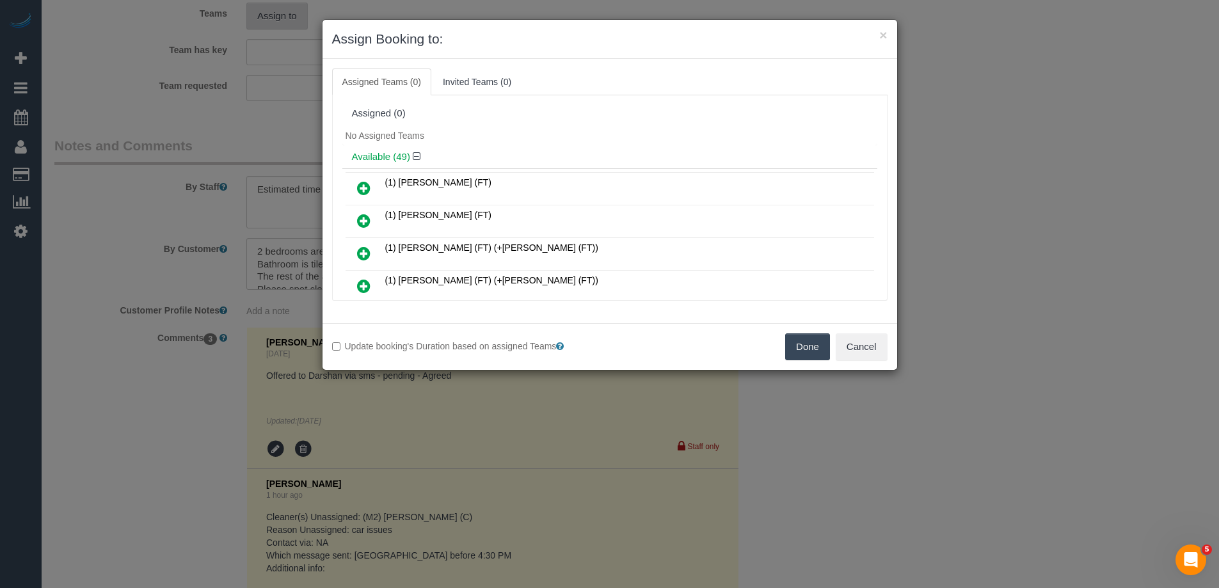  I want to click on a: Invited Teams (0), so click(477, 82).